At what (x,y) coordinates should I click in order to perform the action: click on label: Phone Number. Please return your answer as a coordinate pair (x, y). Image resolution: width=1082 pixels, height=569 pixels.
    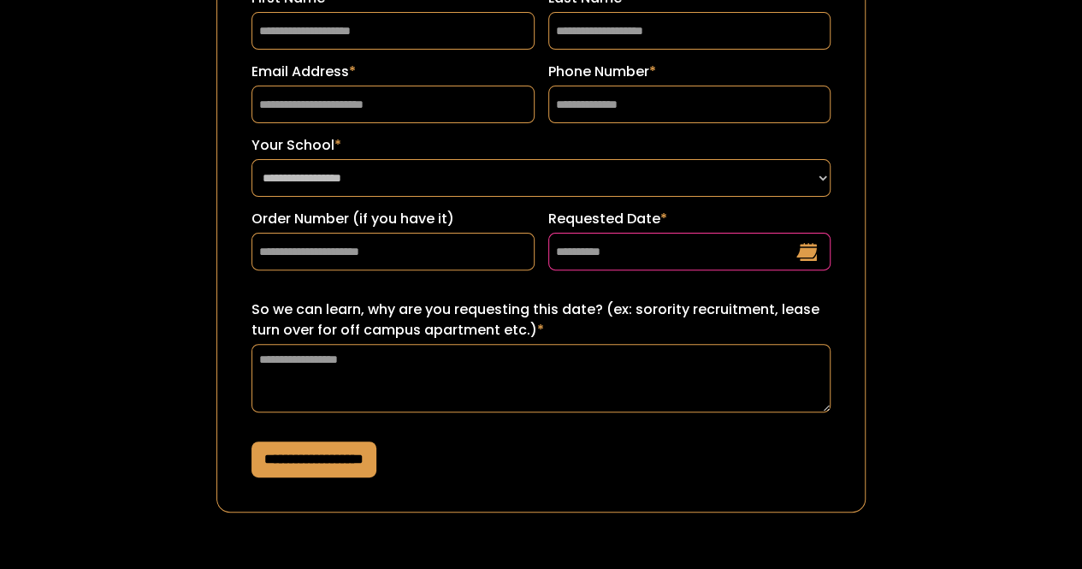
    Looking at the image, I should click on (690, 72).